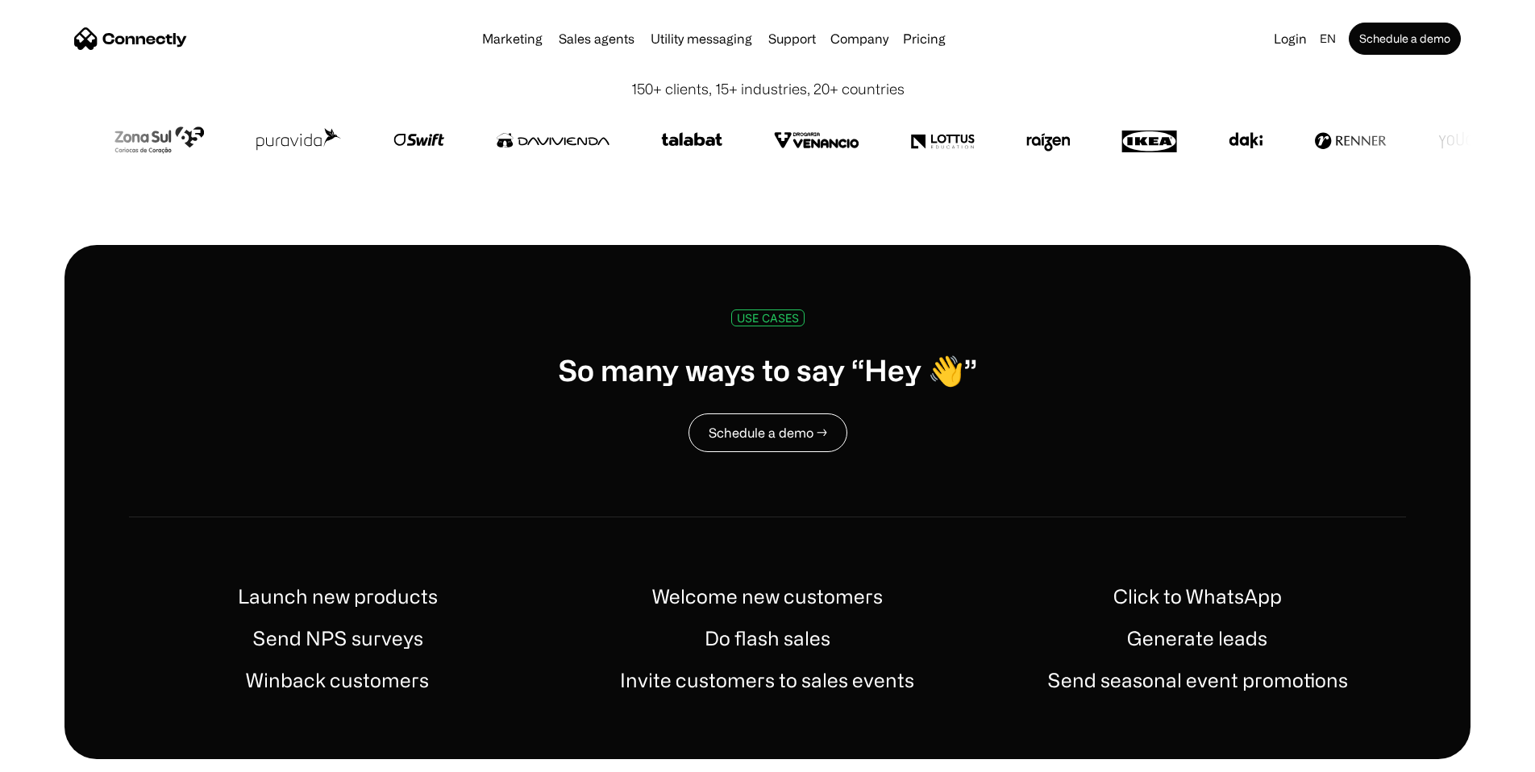 The width and height of the screenshot is (1535, 772). What do you see at coordinates (1290, 39) in the screenshot?
I see `a: Login` at bounding box center [1290, 39].